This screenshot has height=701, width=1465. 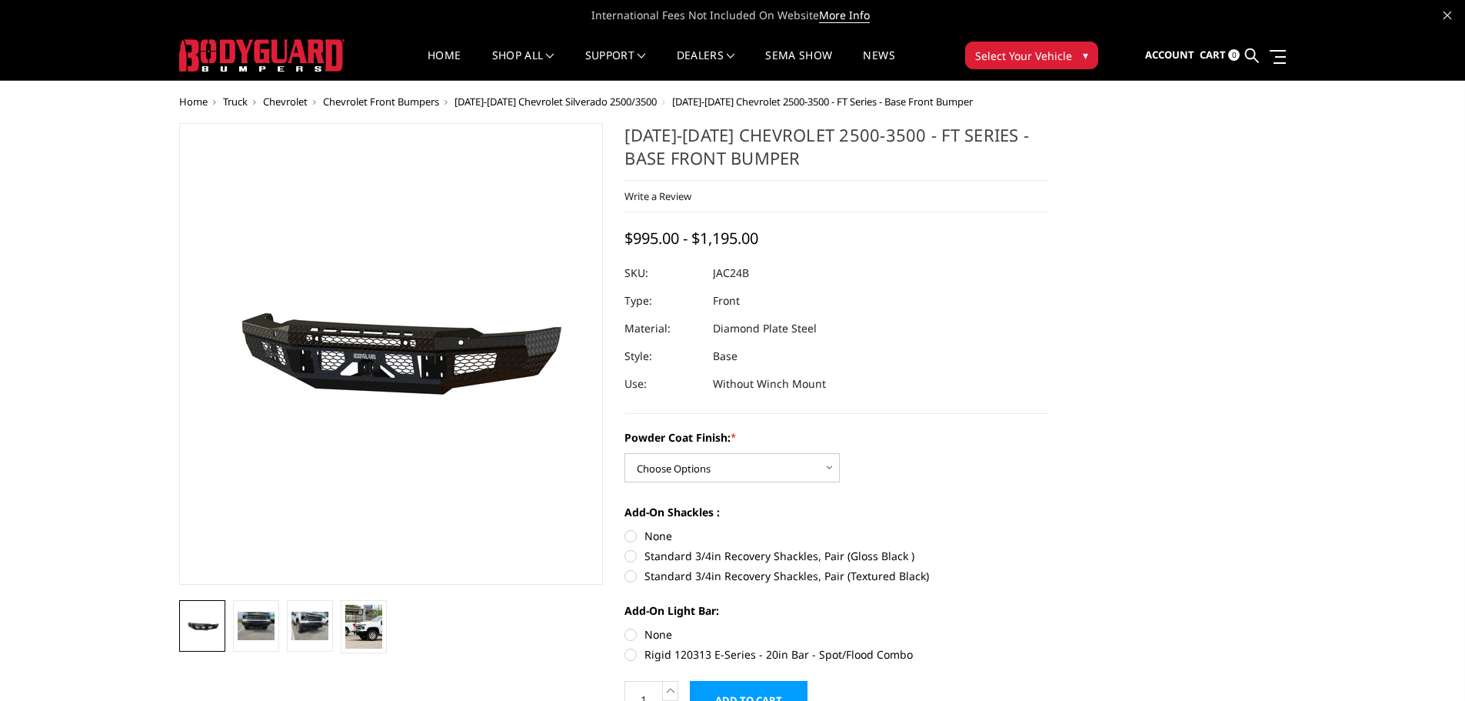 What do you see at coordinates (837, 511) in the screenshot?
I see `label: Add-On Shackles :` at bounding box center [837, 511].